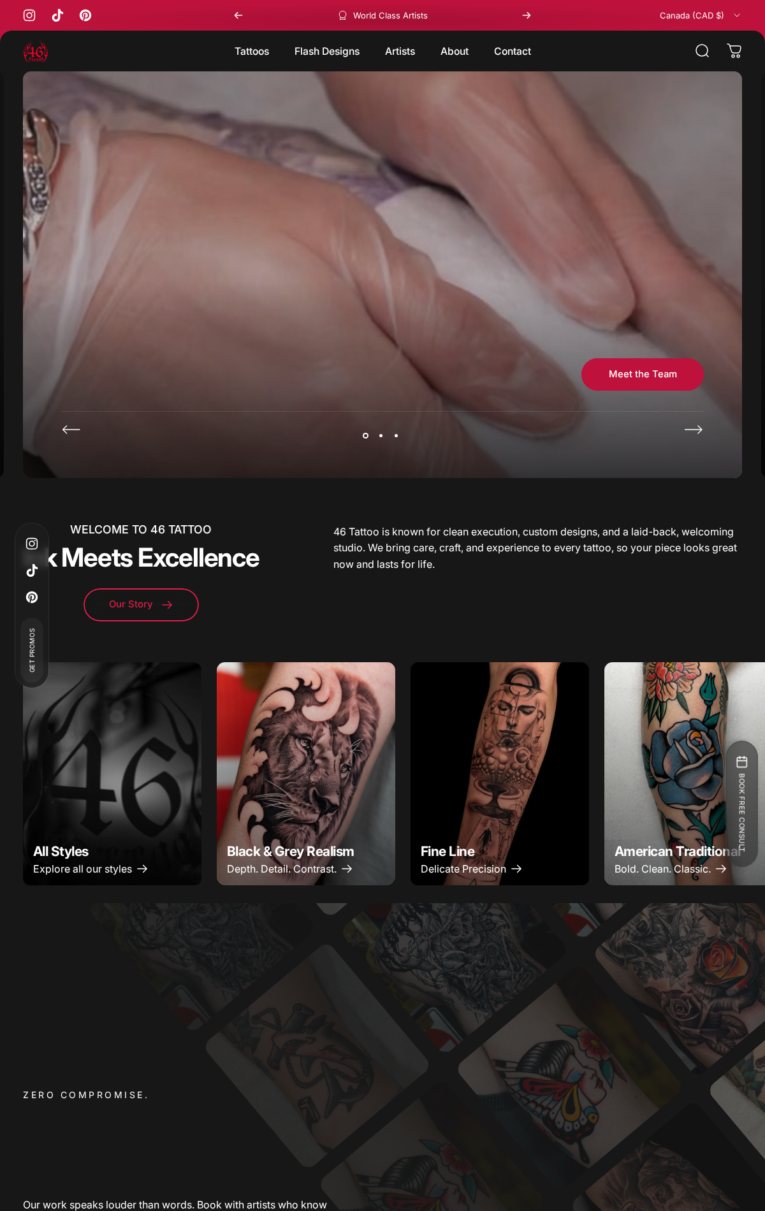 This screenshot has width=765, height=1211. I want to click on span: Get Promos, so click(32, 650).